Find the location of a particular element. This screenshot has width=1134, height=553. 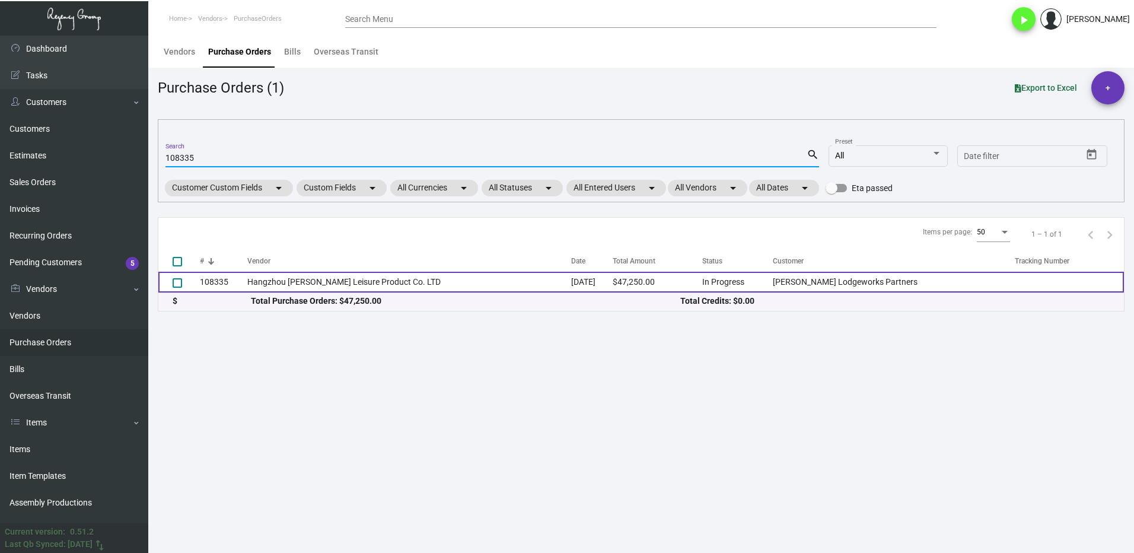

span: Export to Excel is located at coordinates (1045, 88).